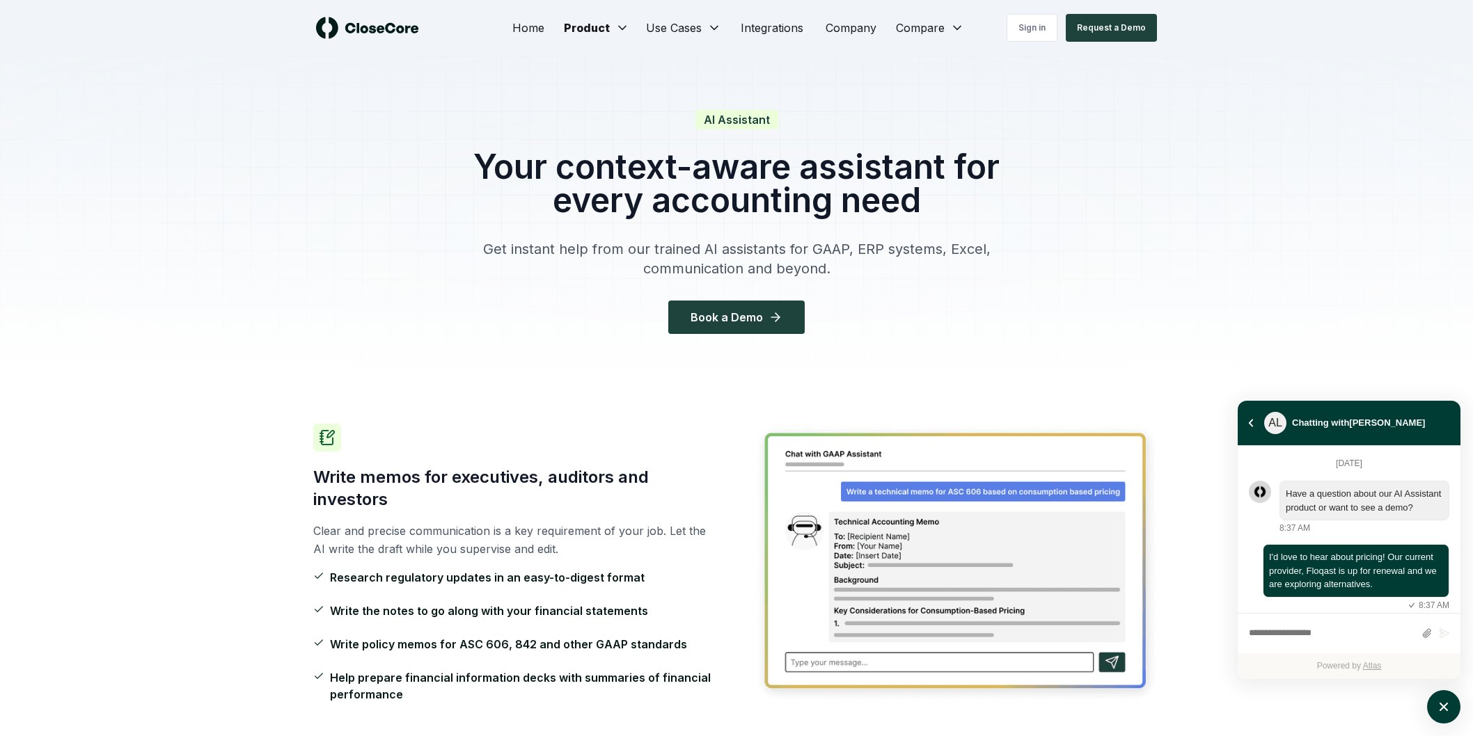 Image resolution: width=1473 pixels, height=736 pixels. Describe the element at coordinates (1111, 28) in the screenshot. I see `button: Request a Demo` at that location.